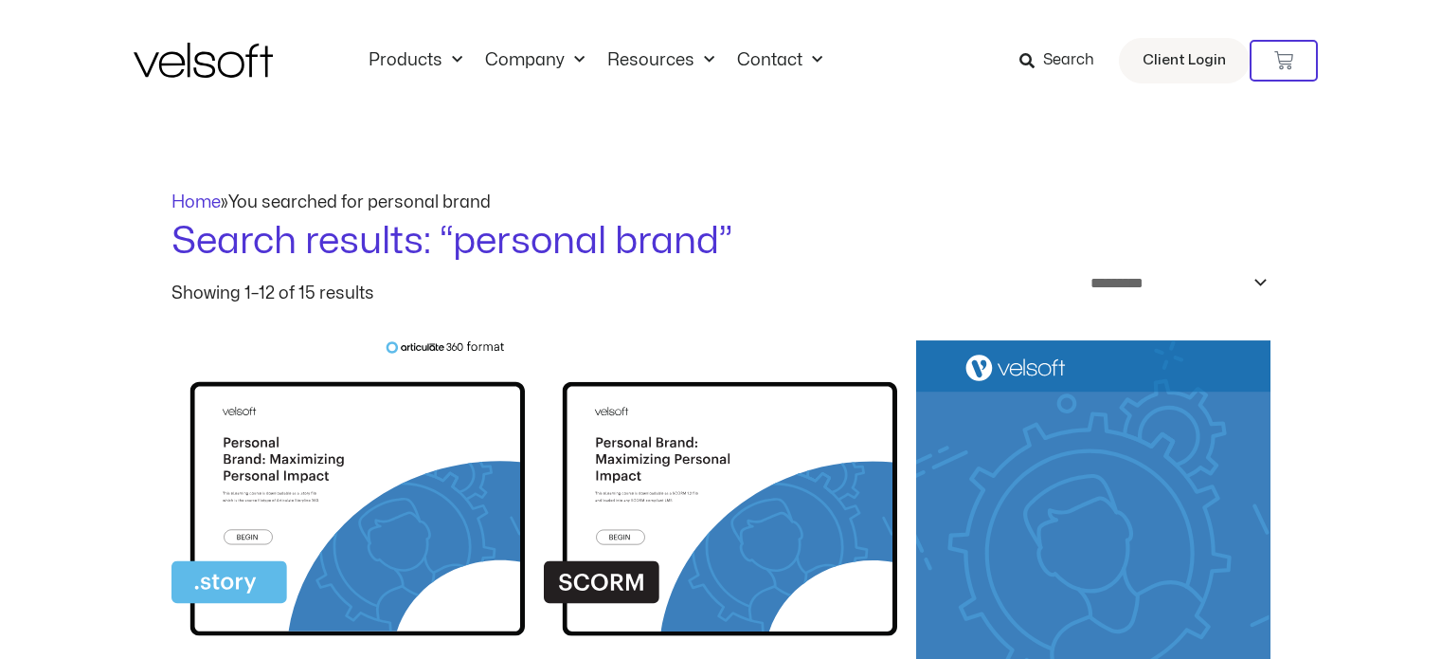  Describe the element at coordinates (721, 242) in the screenshot. I see `h1: Search results: “personal brand”` at that location.